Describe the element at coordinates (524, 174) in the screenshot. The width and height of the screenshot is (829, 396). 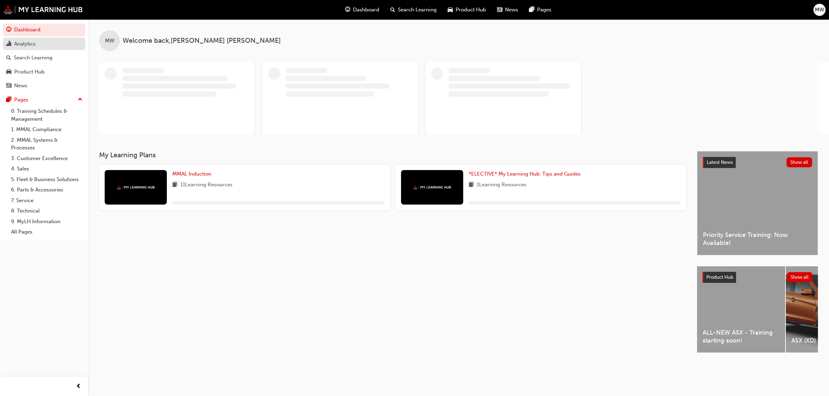
I see `span: *ELECTIVE* My Learning Hub: Tips and Guides` at that location.